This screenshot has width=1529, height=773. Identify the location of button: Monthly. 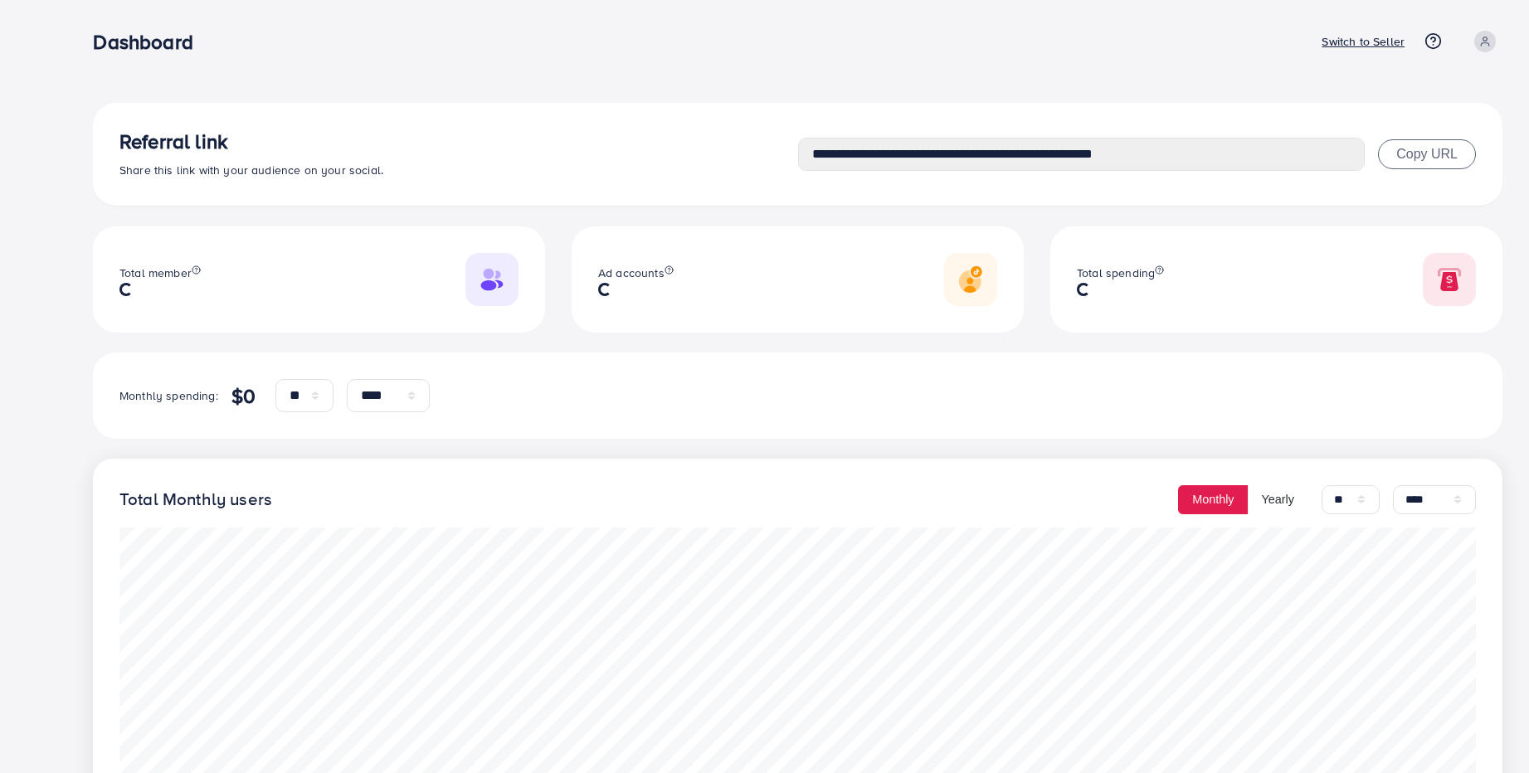
(1213, 499).